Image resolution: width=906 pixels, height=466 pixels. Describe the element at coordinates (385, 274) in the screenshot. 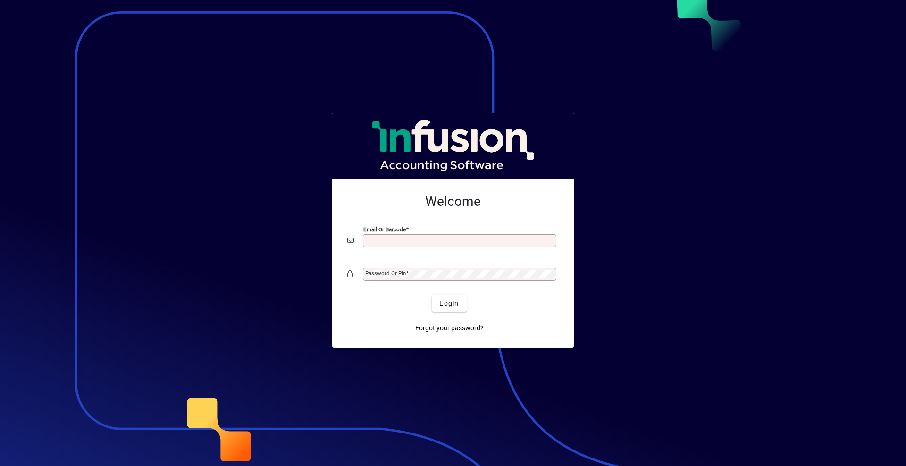

I see `mat-label: Password or Pin` at that location.